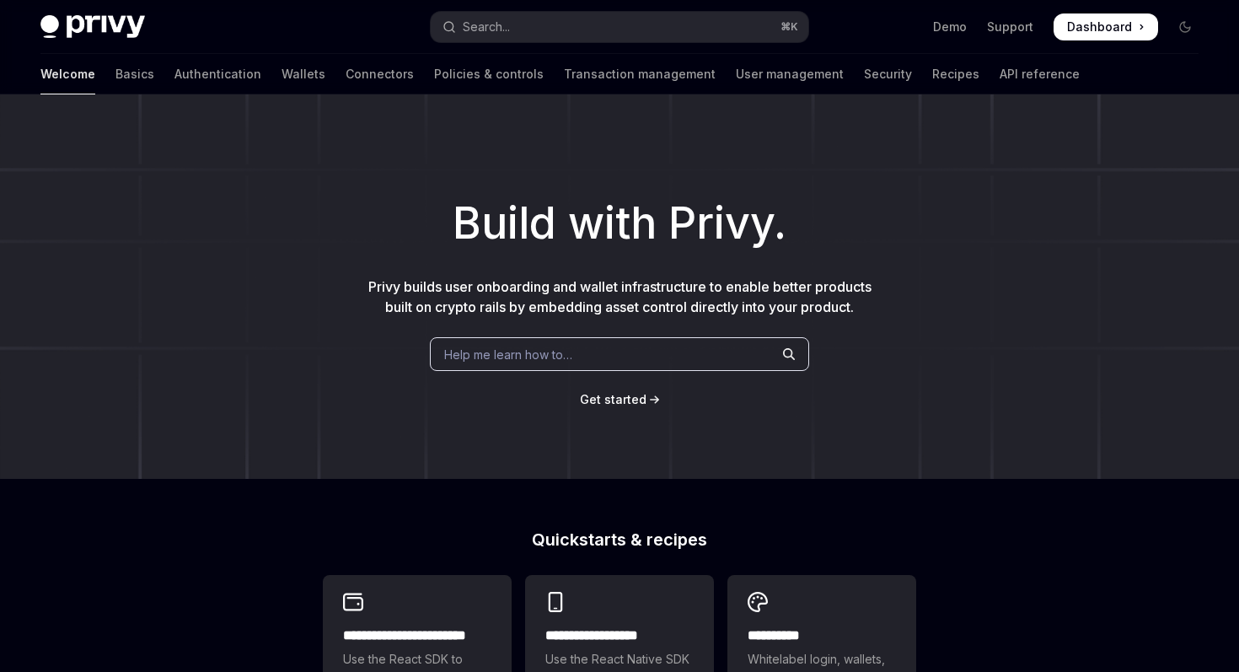 The height and width of the screenshot is (672, 1239). What do you see at coordinates (950, 27) in the screenshot?
I see `a: Demo` at bounding box center [950, 27].